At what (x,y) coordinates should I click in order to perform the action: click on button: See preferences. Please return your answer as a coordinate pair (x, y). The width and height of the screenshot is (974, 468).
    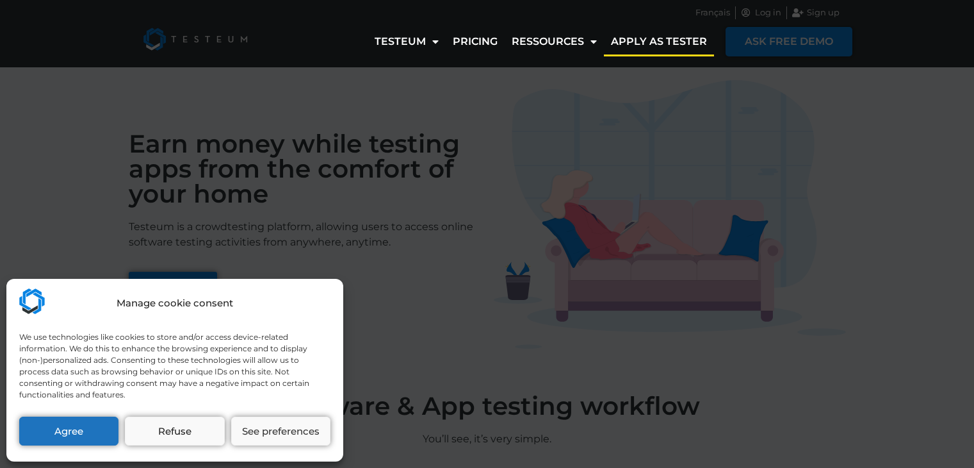
    Looking at the image, I should click on (281, 430).